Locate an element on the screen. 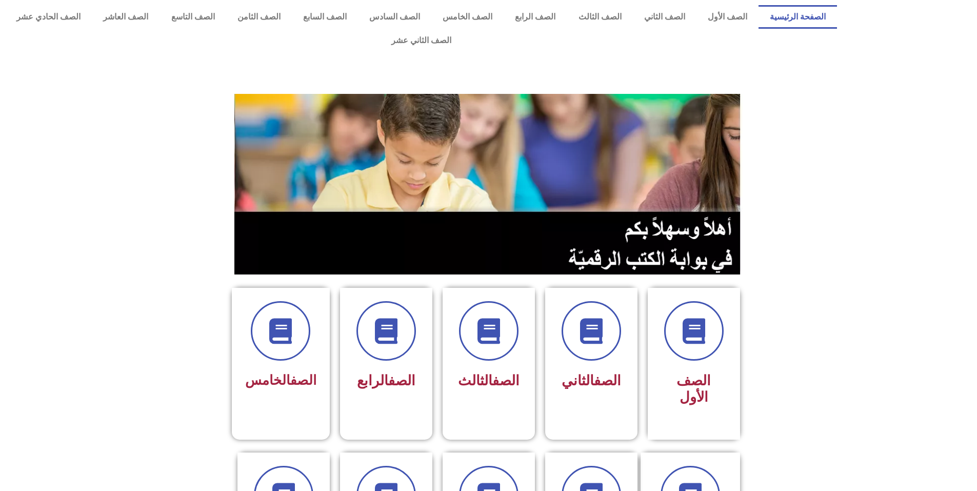 The width and height of the screenshot is (977, 491). a: الصف الرابع is located at coordinates (535, 17).